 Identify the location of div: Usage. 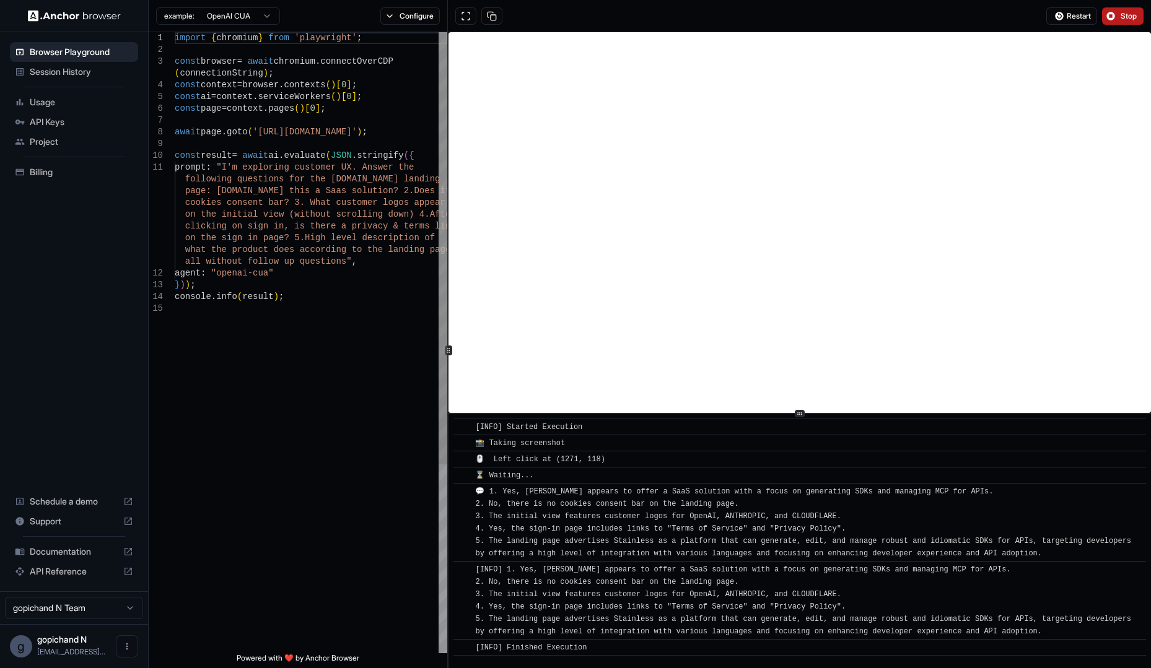
(74, 102).